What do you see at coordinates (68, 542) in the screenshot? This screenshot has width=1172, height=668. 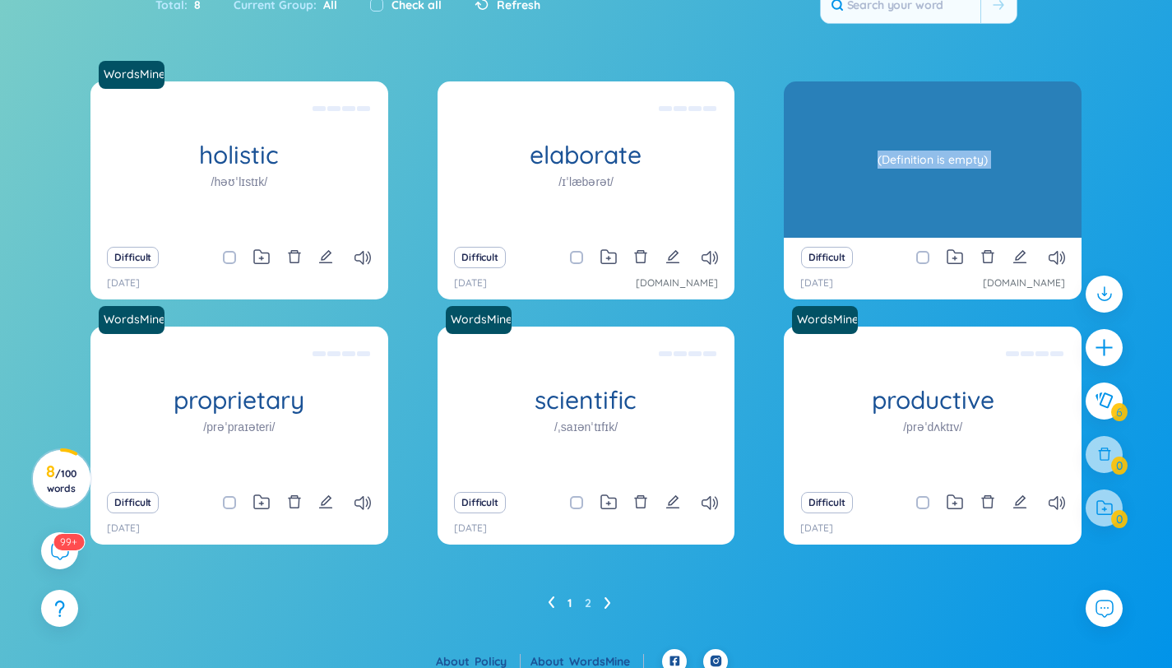 I see `sup: 578` at bounding box center [68, 542].